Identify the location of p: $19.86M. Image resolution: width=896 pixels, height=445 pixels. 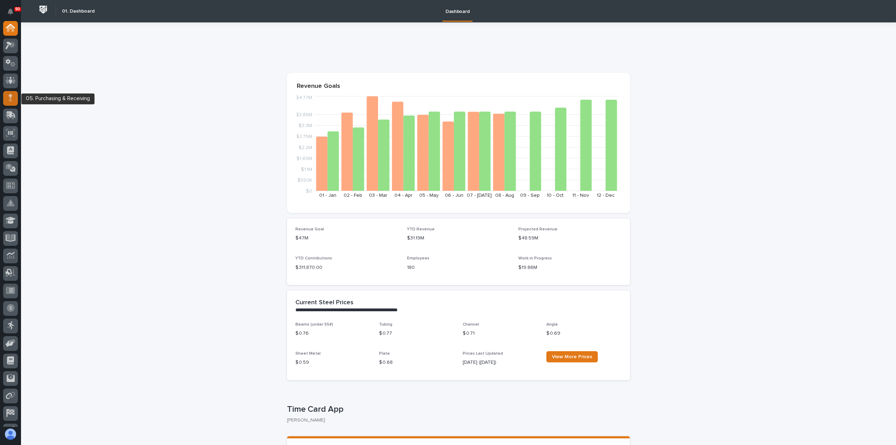
(570, 267).